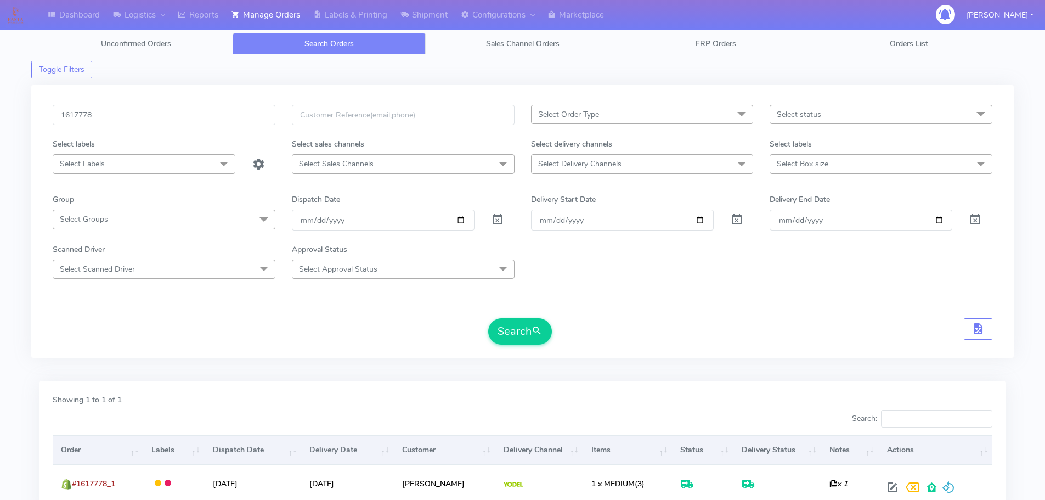  What do you see at coordinates (568, 114) in the screenshot?
I see `span: Select Order Type` at bounding box center [568, 114].